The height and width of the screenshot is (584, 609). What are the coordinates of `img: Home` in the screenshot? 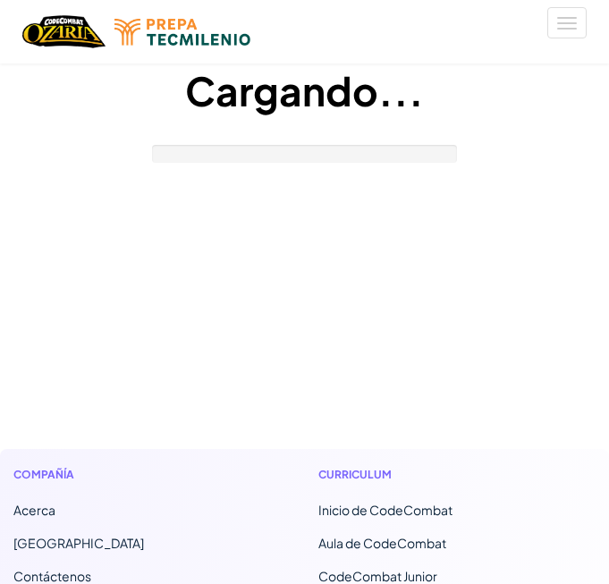 It's located at (63, 31).